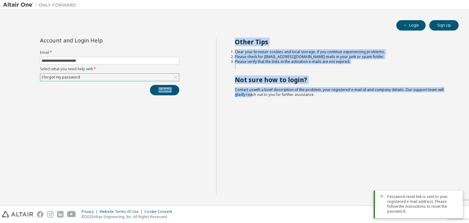 The height and width of the screenshot is (223, 469). What do you see at coordinates (110, 52) in the screenshot?
I see `label: Email` at bounding box center [110, 52].